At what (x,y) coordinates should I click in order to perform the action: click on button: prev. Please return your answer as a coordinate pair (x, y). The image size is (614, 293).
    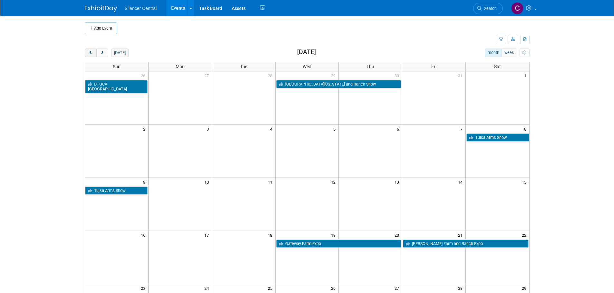
    Looking at the image, I should click on (91, 53).